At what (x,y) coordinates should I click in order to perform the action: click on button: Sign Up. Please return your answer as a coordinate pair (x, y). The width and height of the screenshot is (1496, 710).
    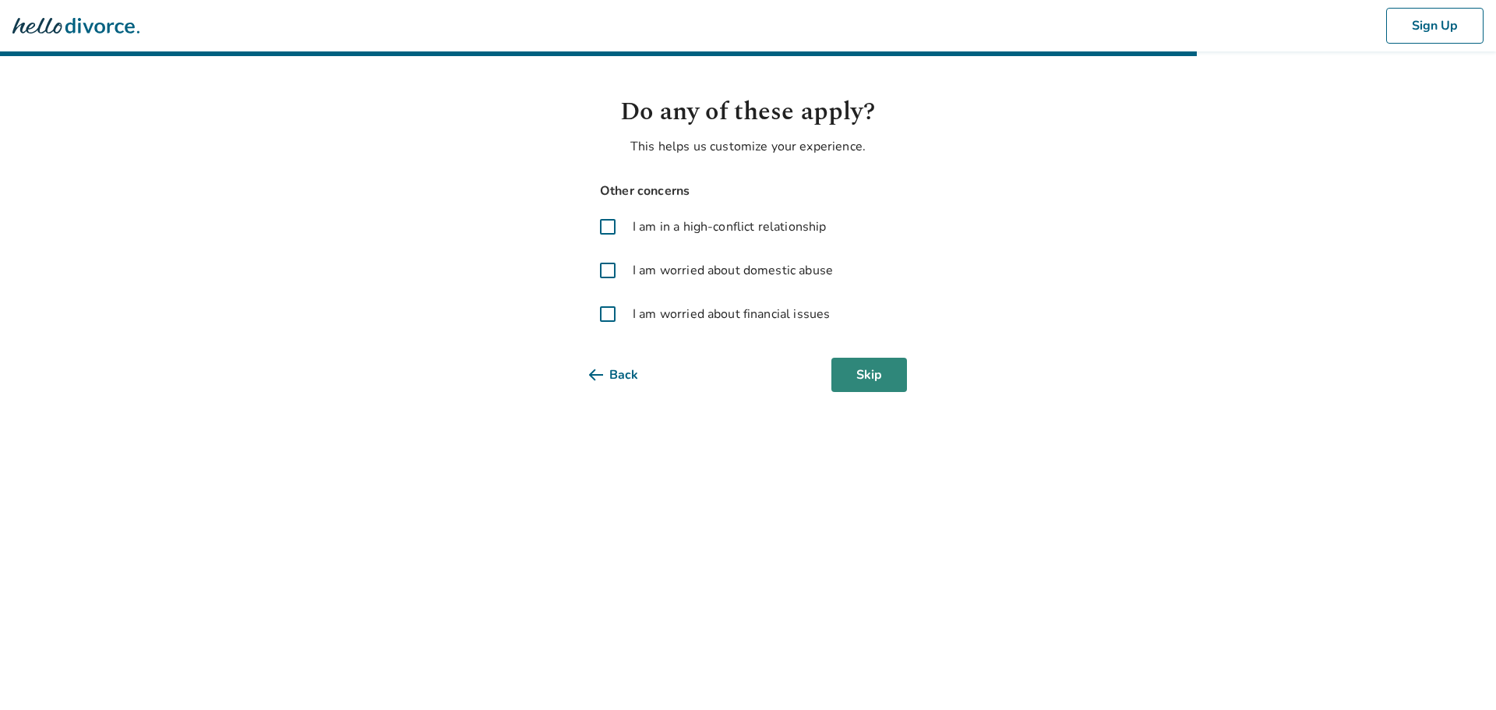
    Looking at the image, I should click on (1434, 26).